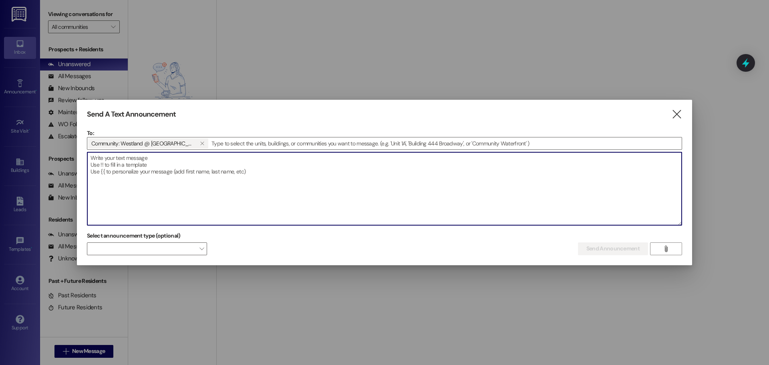 The height and width of the screenshot is (365, 769). What do you see at coordinates (445, 143) in the screenshot?
I see `input: Type to select the units, buildings, or communities you want to message. (e.g. 'Unit 1A', 'Buildi...` at bounding box center [445, 143].